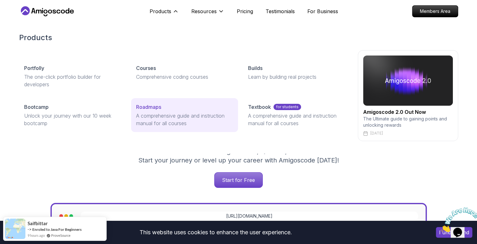  I want to click on a: For Business, so click(322, 11).